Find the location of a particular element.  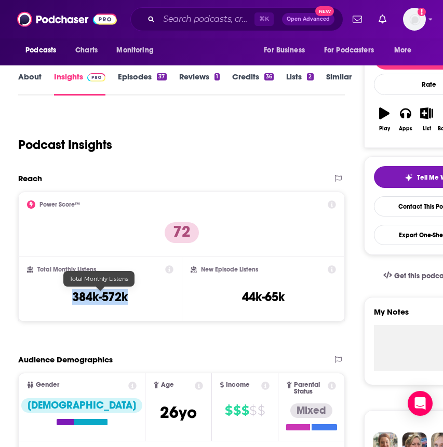

img: Podchaser - Follow, Share and Rate Podcasts is located at coordinates (67, 19).